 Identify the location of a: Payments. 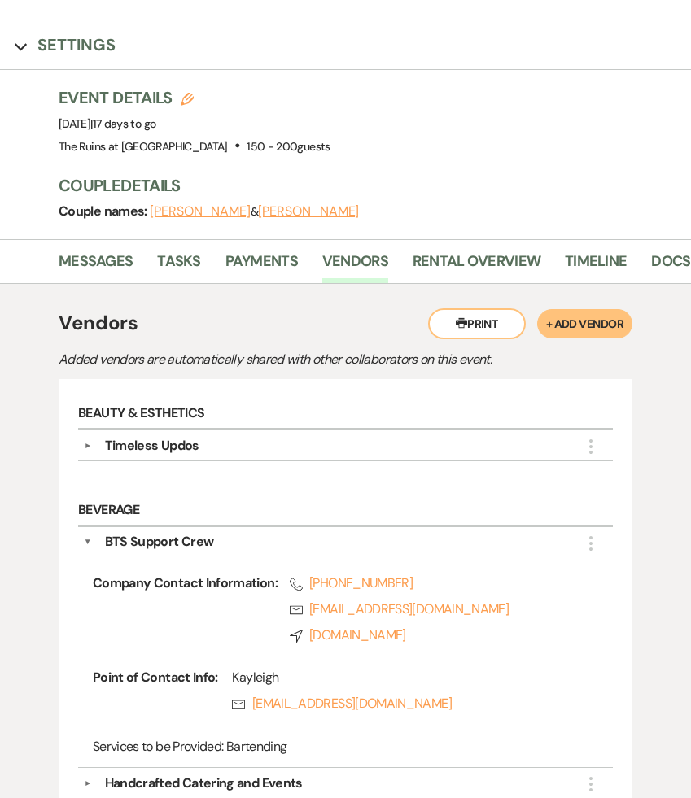
(261, 266).